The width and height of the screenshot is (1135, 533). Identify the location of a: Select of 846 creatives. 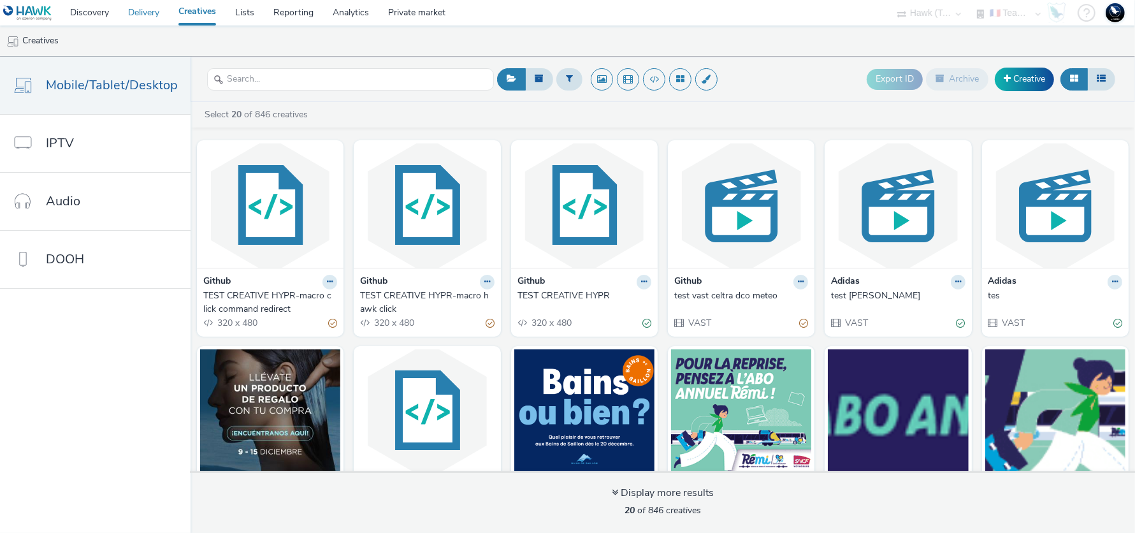
(258, 114).